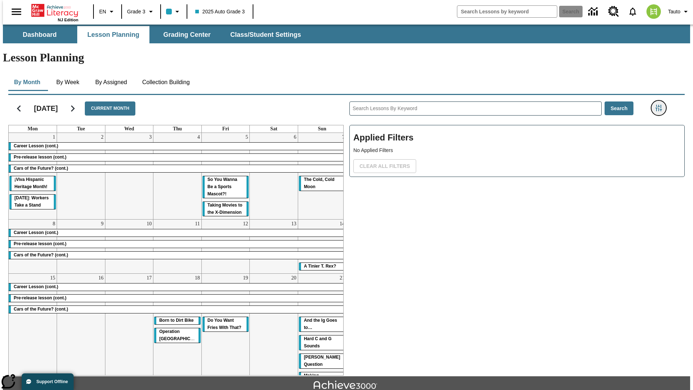 The width and height of the screenshot is (693, 390). I want to click on td: September 11, 2025, so click(178, 247).